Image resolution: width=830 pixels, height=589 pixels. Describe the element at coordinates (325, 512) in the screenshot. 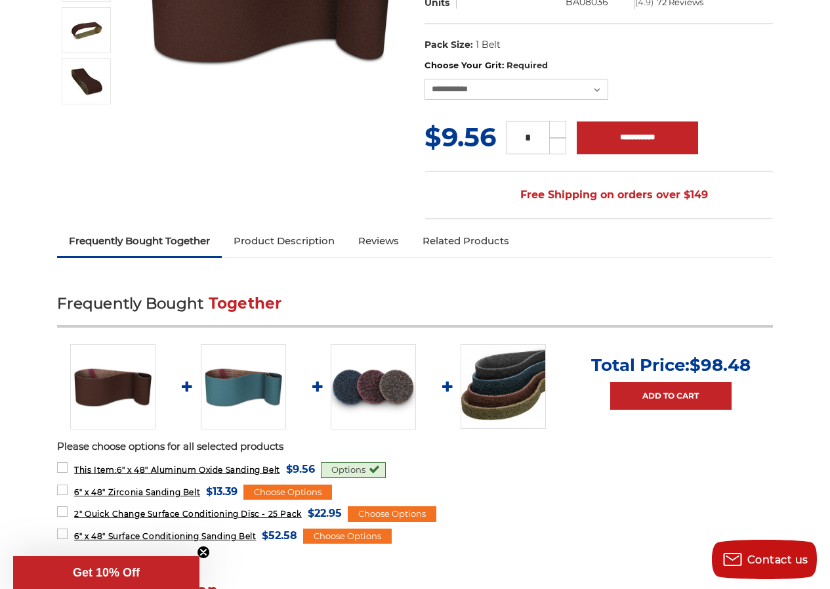

I see `span: $22.95` at that location.